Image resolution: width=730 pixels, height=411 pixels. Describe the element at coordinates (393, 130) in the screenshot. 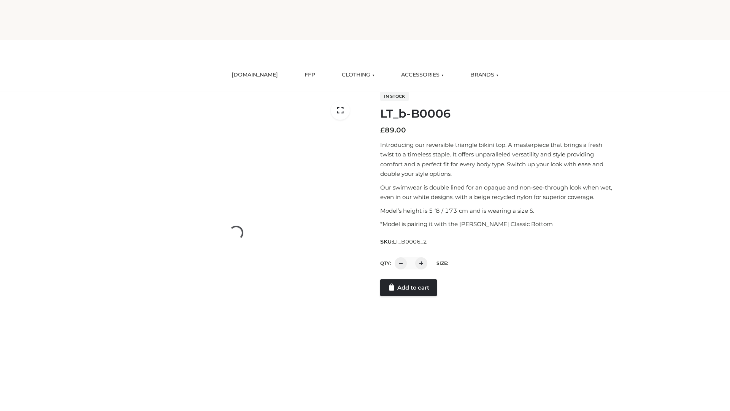

I see `bdi: 89.00` at that location.